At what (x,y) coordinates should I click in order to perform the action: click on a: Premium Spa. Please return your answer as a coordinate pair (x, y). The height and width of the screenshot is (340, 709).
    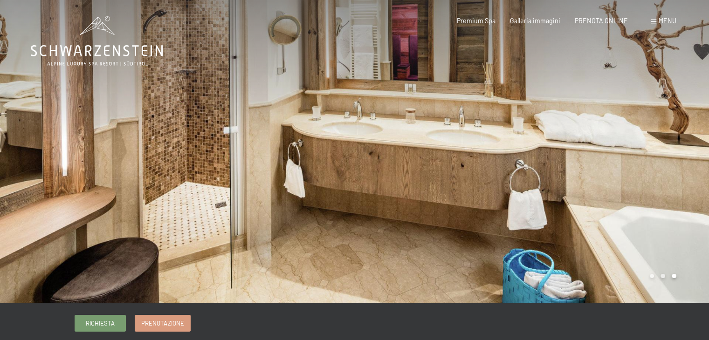
    Looking at the image, I should click on (476, 21).